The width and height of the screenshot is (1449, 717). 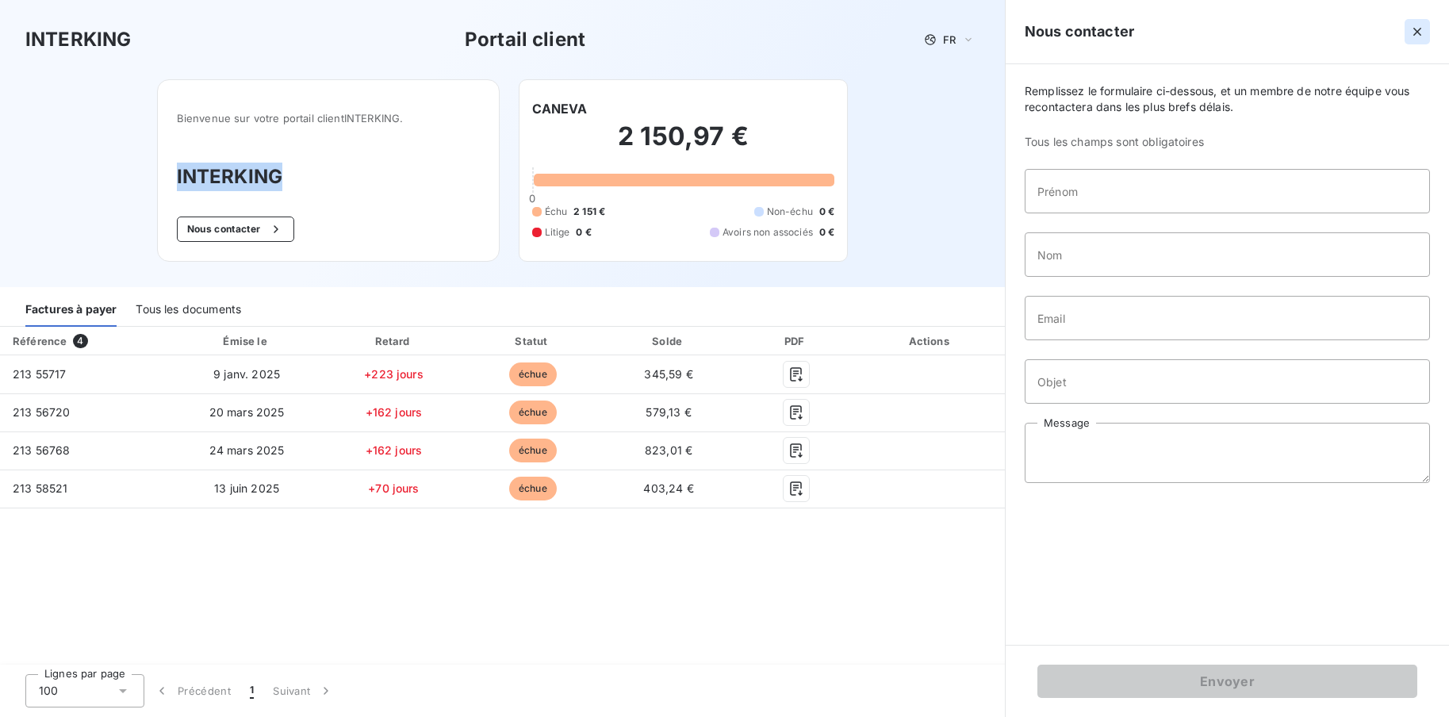 What do you see at coordinates (684, 144) in the screenshot?
I see `h2: 2 150,97 €` at bounding box center [684, 144].